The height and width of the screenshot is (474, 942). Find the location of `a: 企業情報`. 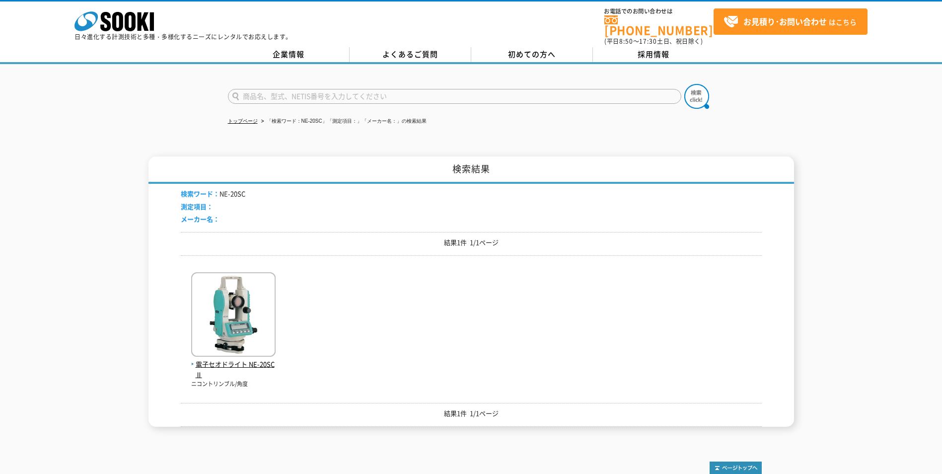

a: 企業情報 is located at coordinates (289, 55).